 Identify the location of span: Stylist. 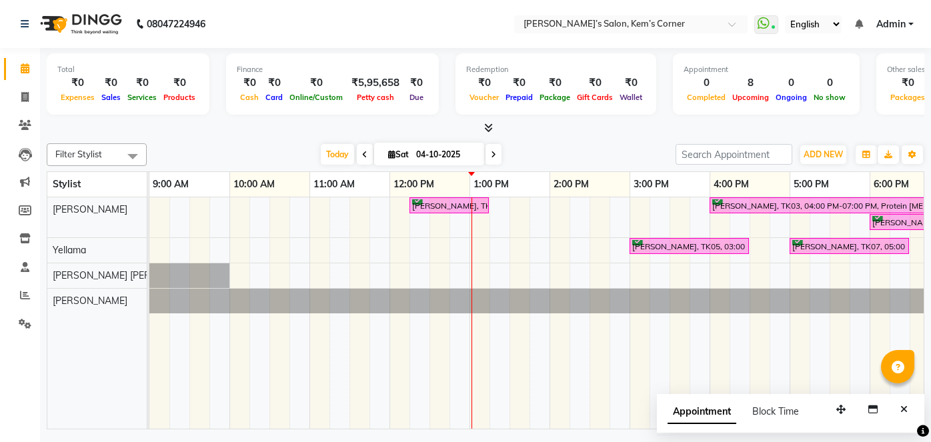
(67, 184).